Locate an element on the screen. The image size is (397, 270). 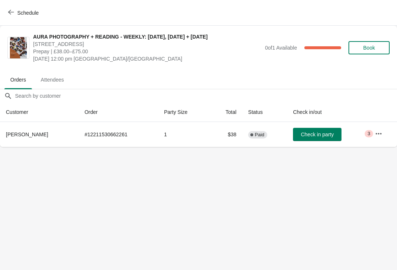
span: Orders is located at coordinates (18, 80).